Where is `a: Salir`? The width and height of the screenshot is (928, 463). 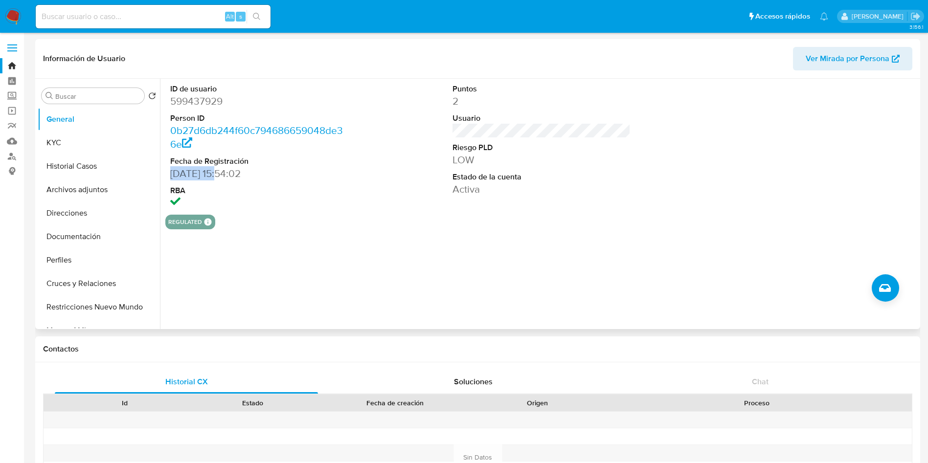 a: Salir is located at coordinates (915, 16).